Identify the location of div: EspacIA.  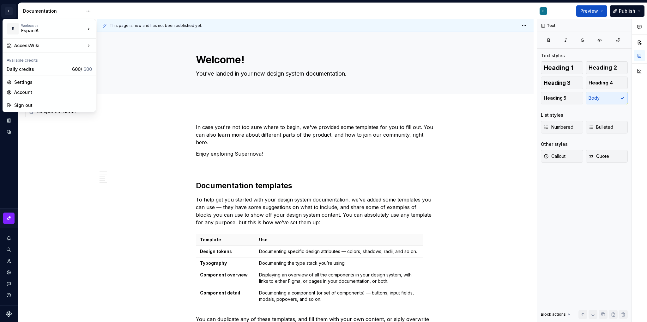
(48, 31).